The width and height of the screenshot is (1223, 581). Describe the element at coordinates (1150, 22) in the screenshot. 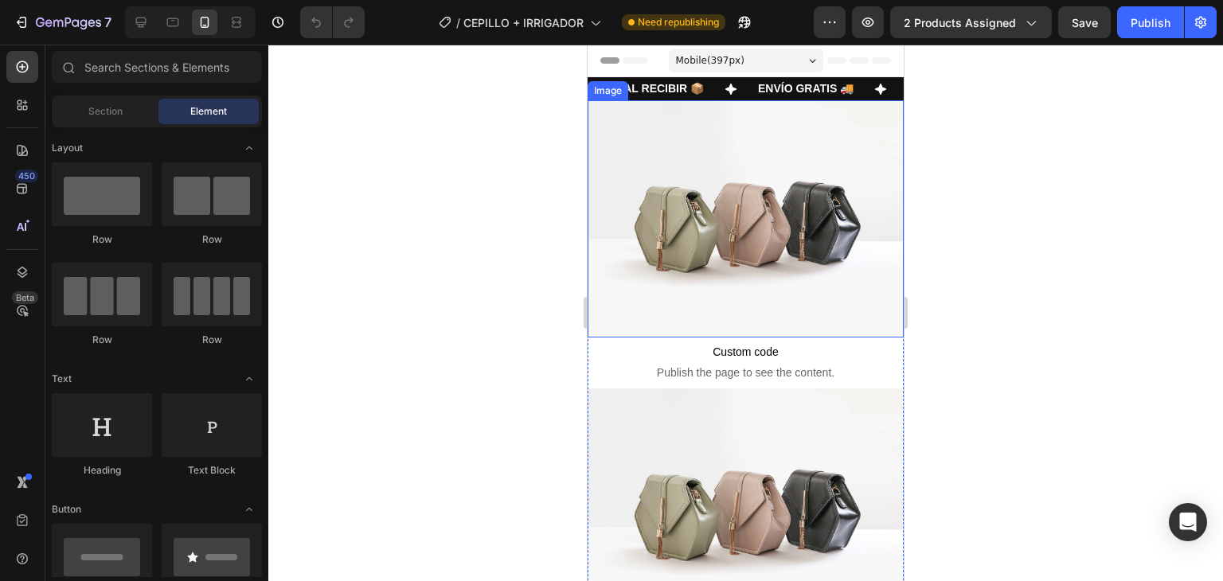

I see `button: Publish` at that location.